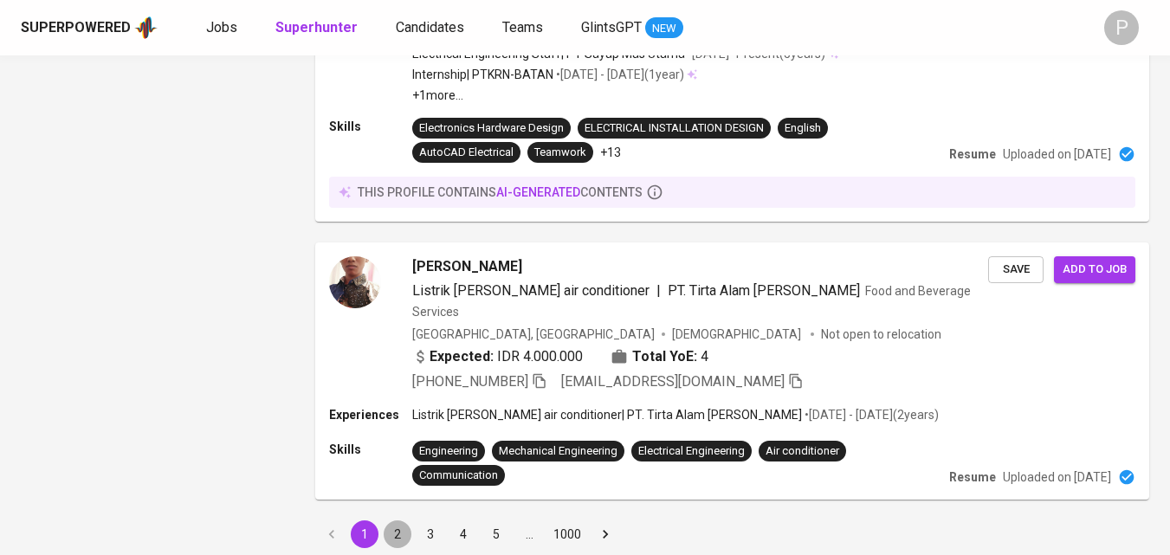 The image size is (1170, 555). What do you see at coordinates (431, 28) in the screenshot?
I see `a: Candidates` at bounding box center [431, 28].